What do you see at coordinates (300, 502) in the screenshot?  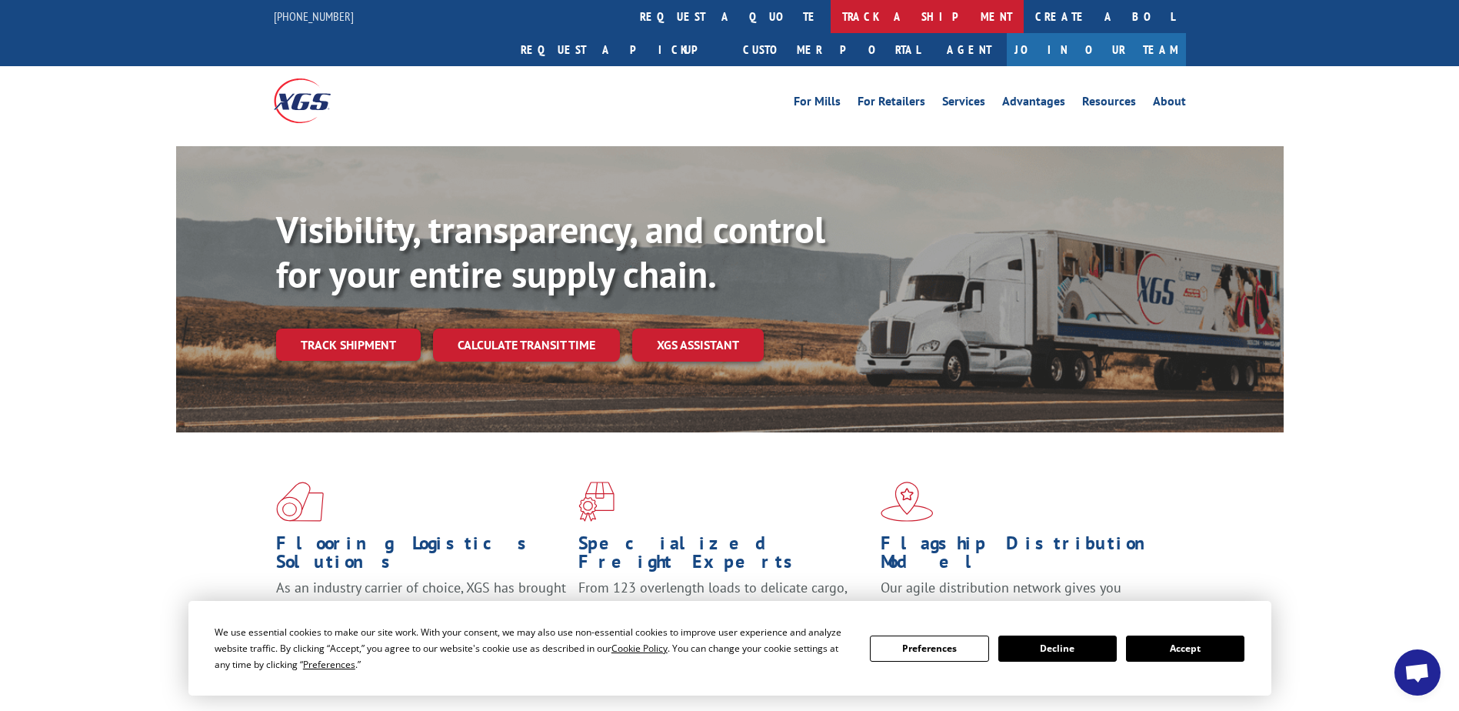 I see `img: xgs-icon-total-supply-chain-intelligence-red` at bounding box center [300, 502].